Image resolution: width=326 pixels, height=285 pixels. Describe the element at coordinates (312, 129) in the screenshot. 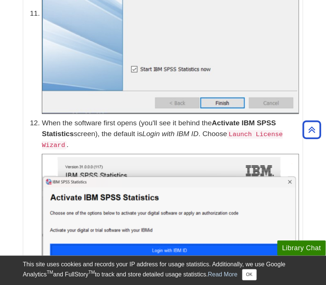

I see `a: Back to Top` at that location.